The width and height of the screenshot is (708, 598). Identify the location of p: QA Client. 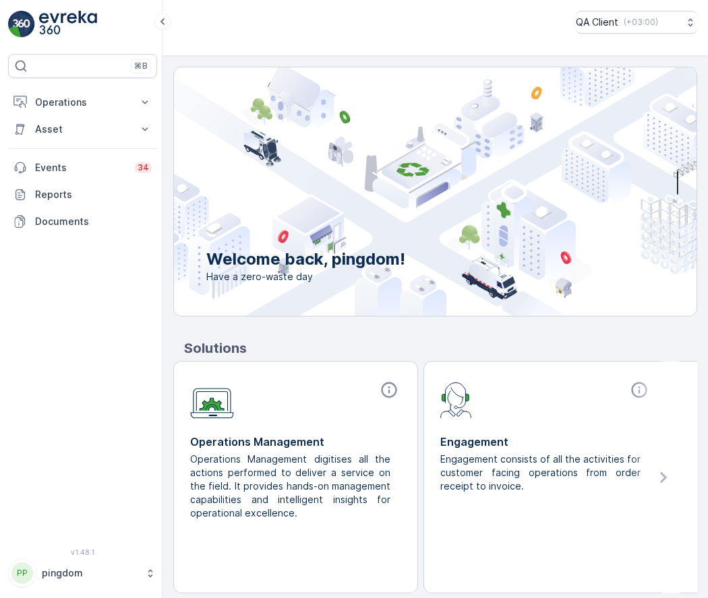
(596, 22).